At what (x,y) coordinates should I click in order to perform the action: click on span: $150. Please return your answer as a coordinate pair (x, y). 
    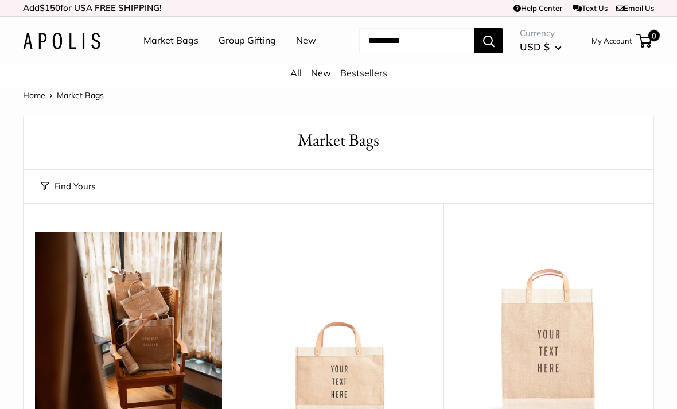
    Looking at the image, I should click on (50, 7).